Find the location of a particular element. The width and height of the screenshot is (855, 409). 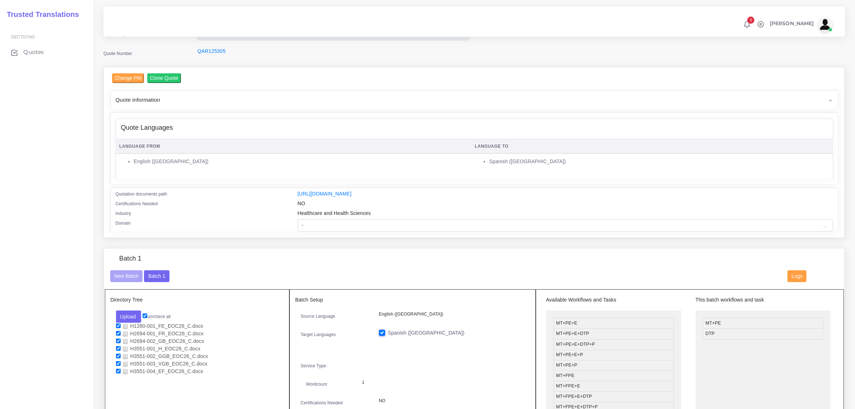

a: New Batch is located at coordinates (126, 275).